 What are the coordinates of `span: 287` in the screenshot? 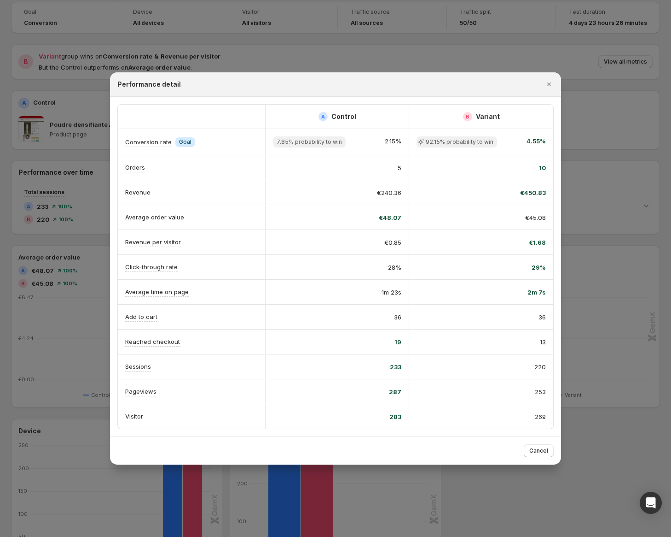 It's located at (395, 391).